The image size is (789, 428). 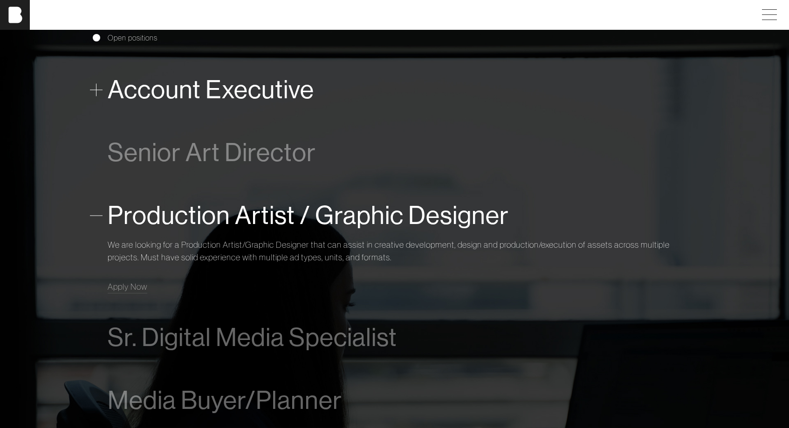 I want to click on span: Production Artist / Graphic Designer, so click(x=308, y=215).